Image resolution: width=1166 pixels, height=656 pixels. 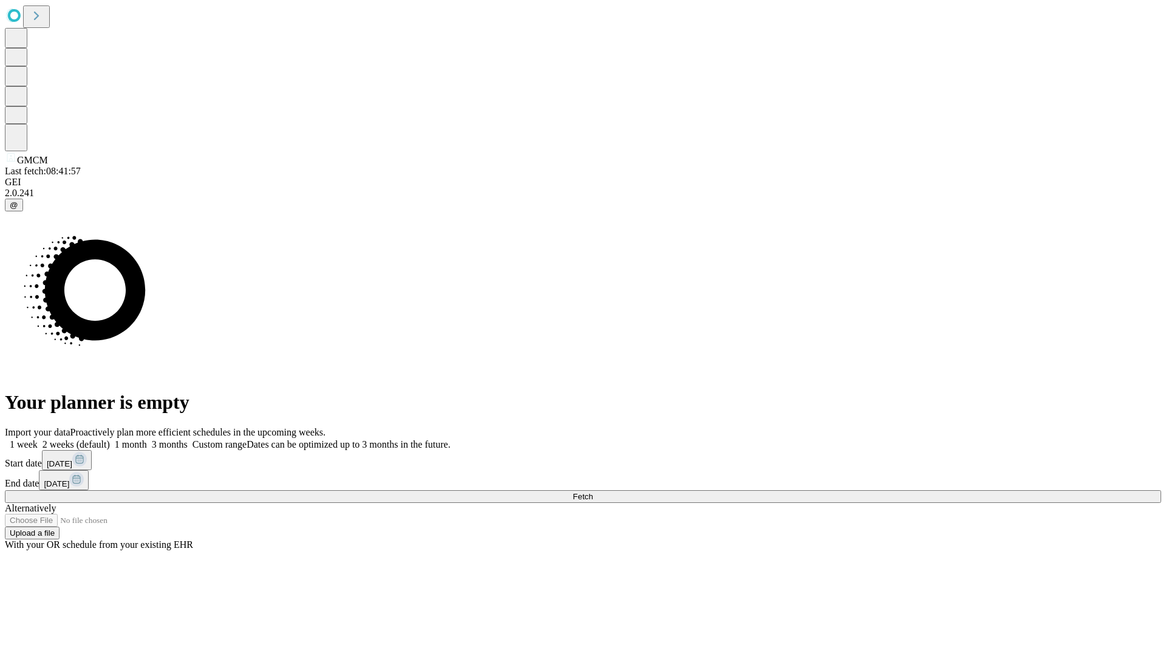 I want to click on span: GMCM, so click(x=32, y=160).